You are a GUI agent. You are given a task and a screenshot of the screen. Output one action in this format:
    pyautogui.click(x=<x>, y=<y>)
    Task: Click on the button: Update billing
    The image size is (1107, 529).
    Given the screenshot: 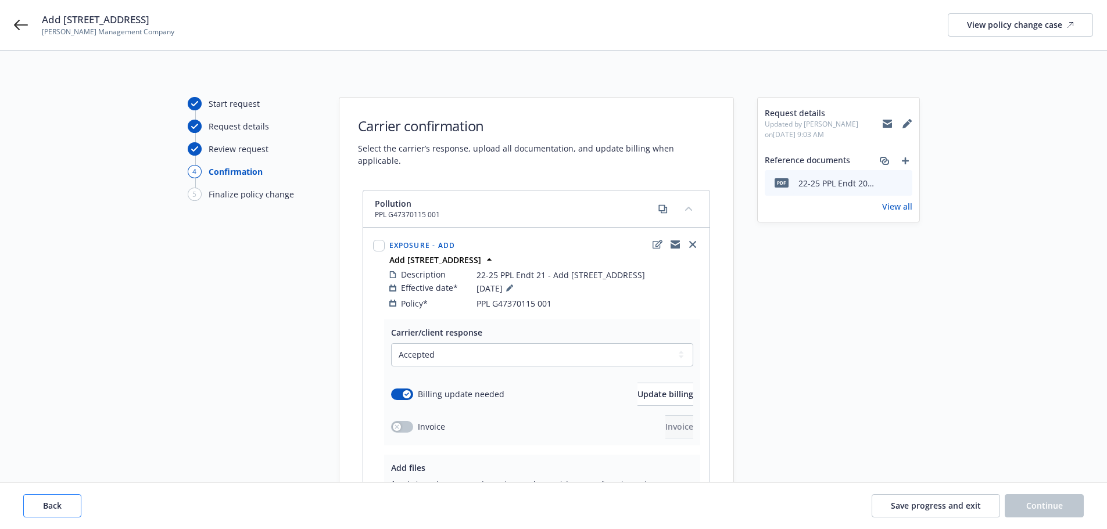 What is the action you would take?
    pyautogui.click(x=665, y=395)
    